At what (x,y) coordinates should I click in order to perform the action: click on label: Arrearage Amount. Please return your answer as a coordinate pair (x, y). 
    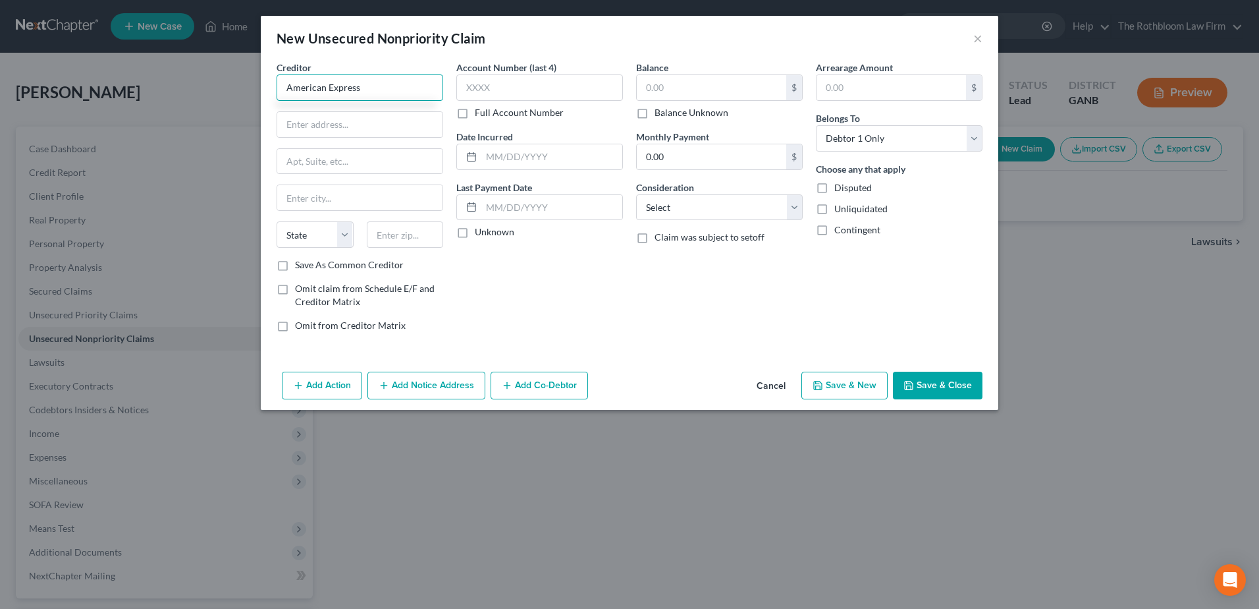
    Looking at the image, I should click on (854, 67).